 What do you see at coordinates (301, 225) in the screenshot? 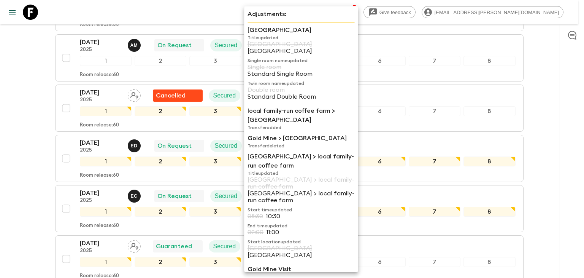
I see `p: End time updated` at bounding box center [301, 225].